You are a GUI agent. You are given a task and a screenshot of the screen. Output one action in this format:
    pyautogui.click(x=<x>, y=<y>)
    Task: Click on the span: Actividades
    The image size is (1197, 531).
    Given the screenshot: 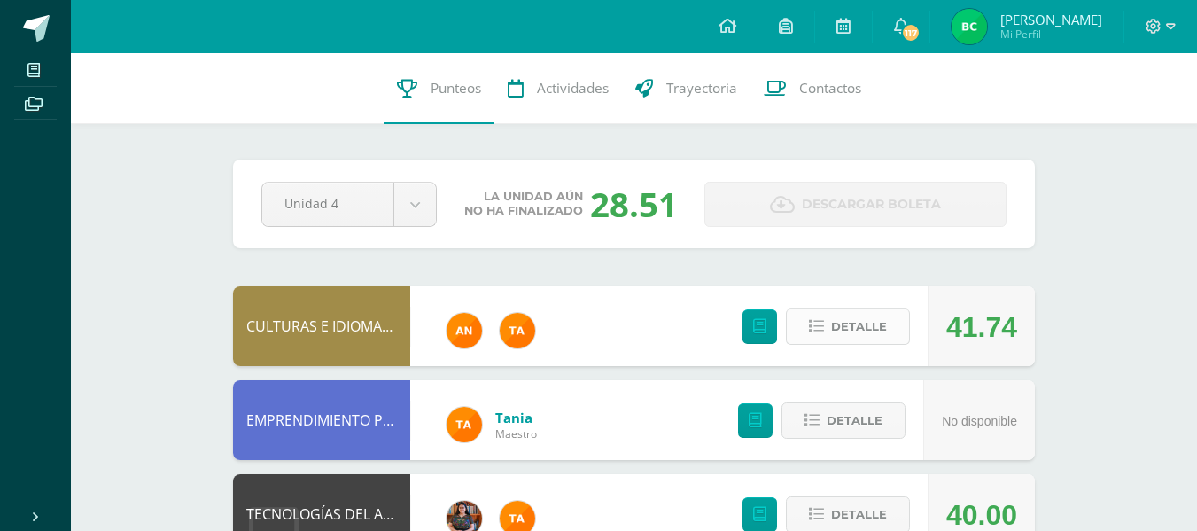 What is the action you would take?
    pyautogui.click(x=572, y=88)
    